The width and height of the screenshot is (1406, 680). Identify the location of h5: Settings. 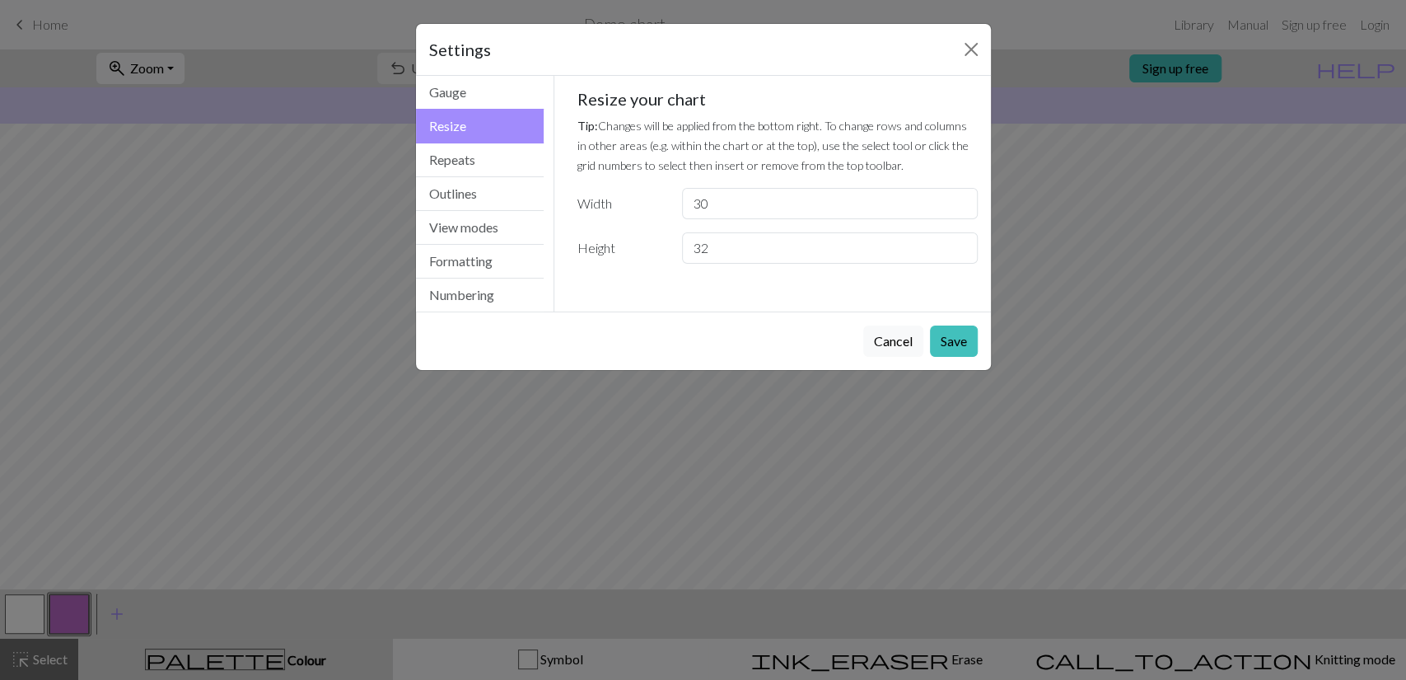
(460, 49).